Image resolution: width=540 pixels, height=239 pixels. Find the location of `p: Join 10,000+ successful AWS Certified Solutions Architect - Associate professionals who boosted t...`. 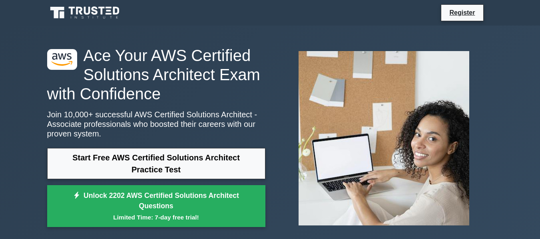

p: Join 10,000+ successful AWS Certified Solutions Architect - Associate professionals who boosted t... is located at coordinates (156, 124).